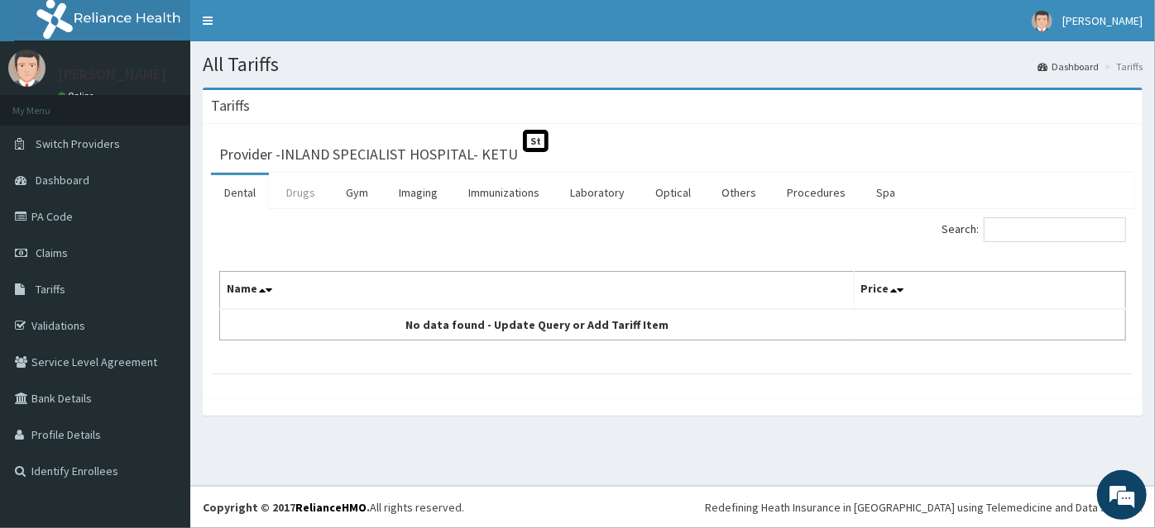 This screenshot has width=1155, height=528. Describe the element at coordinates (1054, 230) in the screenshot. I see `input: Search:` at that location.